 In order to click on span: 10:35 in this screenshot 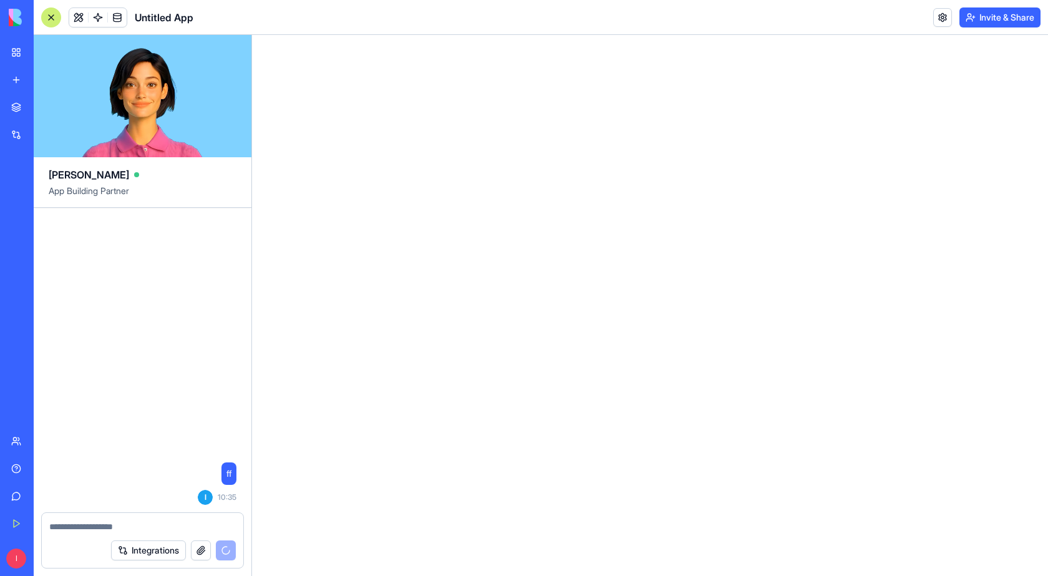, I will do `click(227, 497)`.